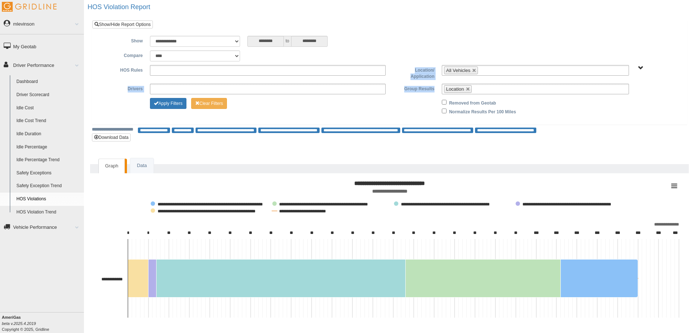 The width and height of the screenshot is (695, 333). I want to click on a: Driver Scorecard, so click(49, 95).